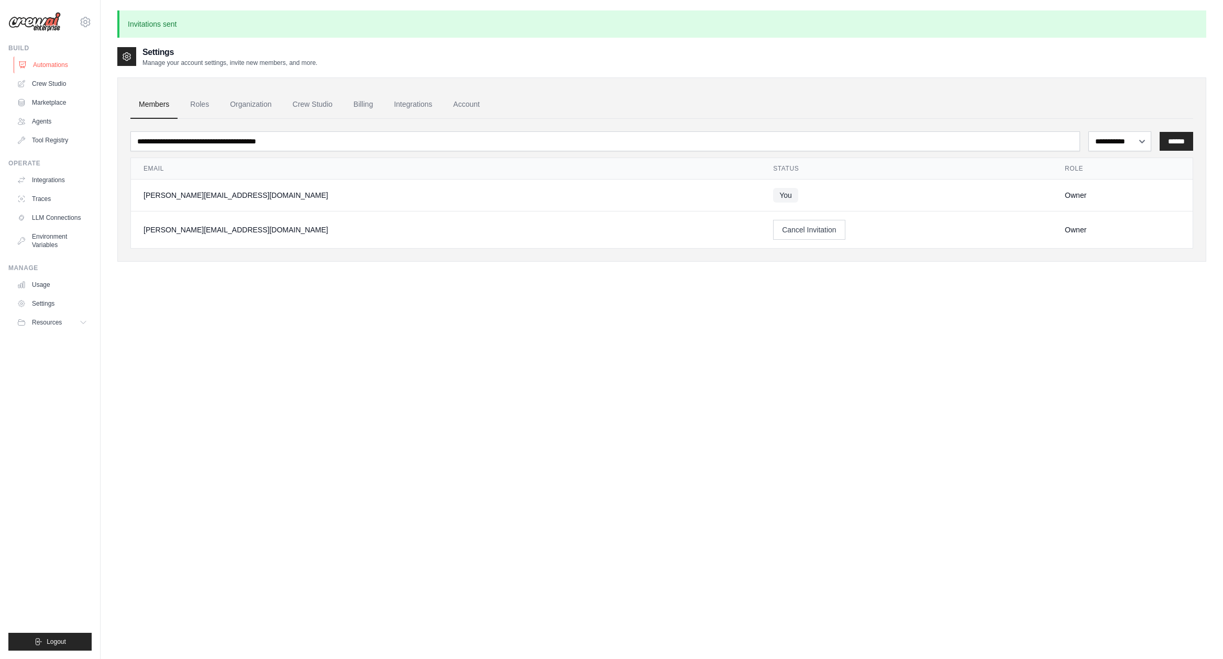 The image size is (1223, 659). Describe the element at coordinates (52, 121) in the screenshot. I see `a: Agents` at that location.